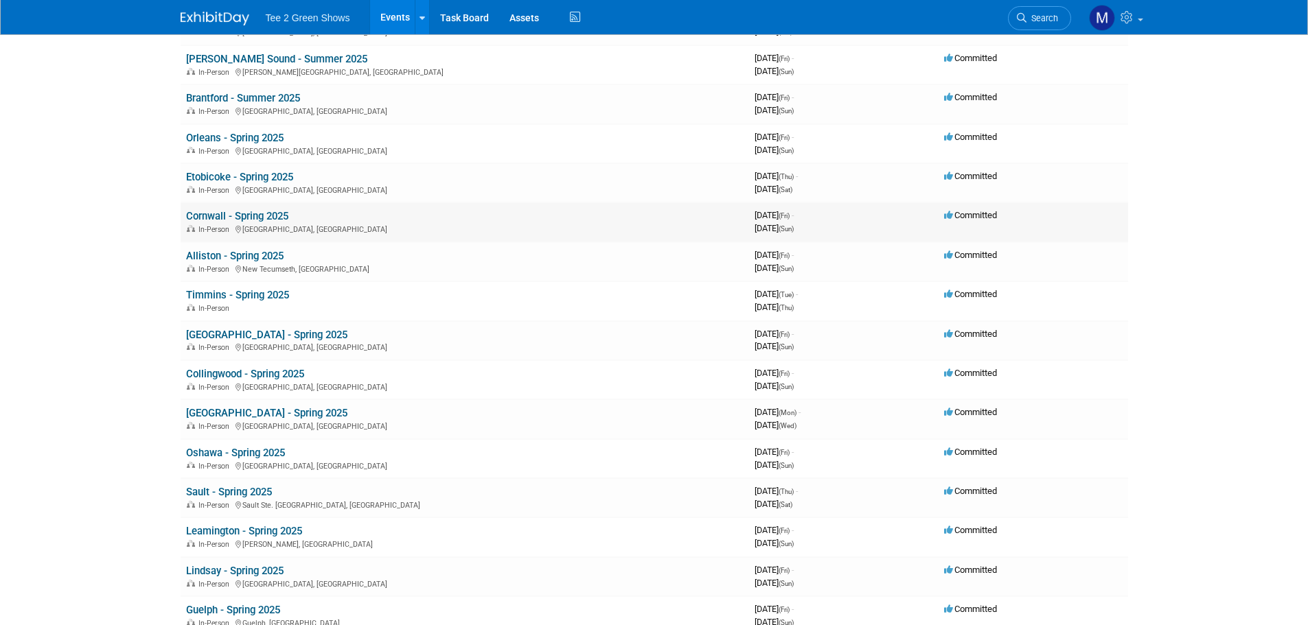  Describe the element at coordinates (308, 18) in the screenshot. I see `span: Tee 2 Green Shows` at that location.